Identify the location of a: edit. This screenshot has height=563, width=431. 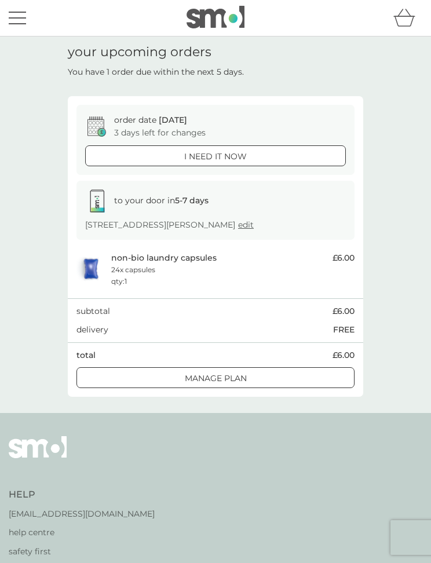
(246, 225).